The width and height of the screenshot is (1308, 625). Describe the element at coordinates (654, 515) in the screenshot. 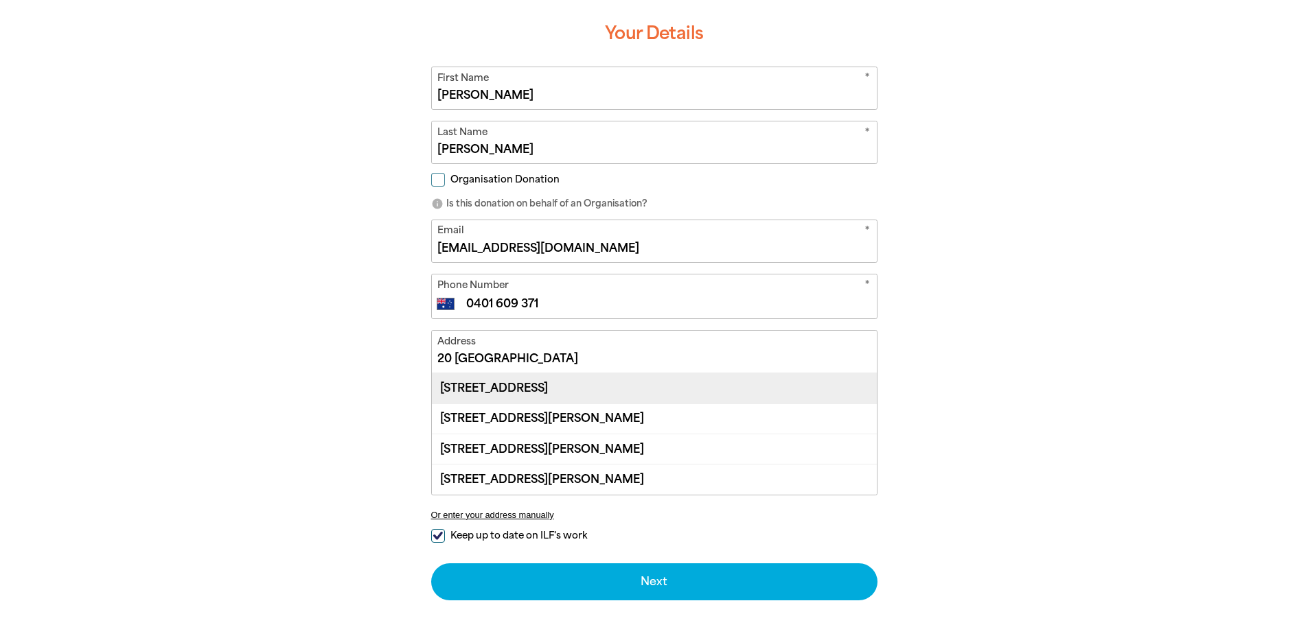

I see `button: Or enter your address manually` at that location.